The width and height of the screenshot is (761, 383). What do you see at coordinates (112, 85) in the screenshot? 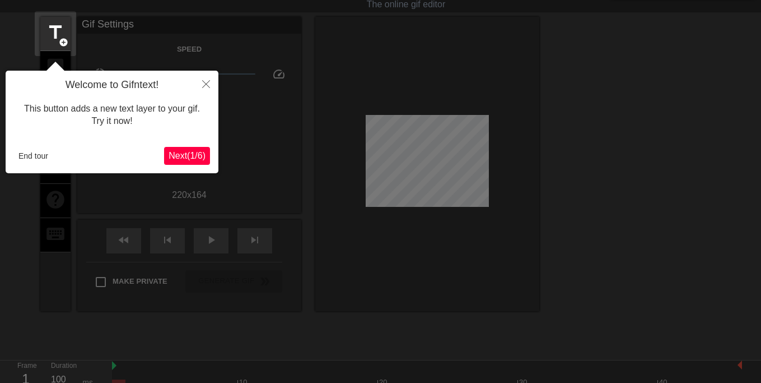
I see `h4: Welcome to Gifntext!` at bounding box center [112, 85].